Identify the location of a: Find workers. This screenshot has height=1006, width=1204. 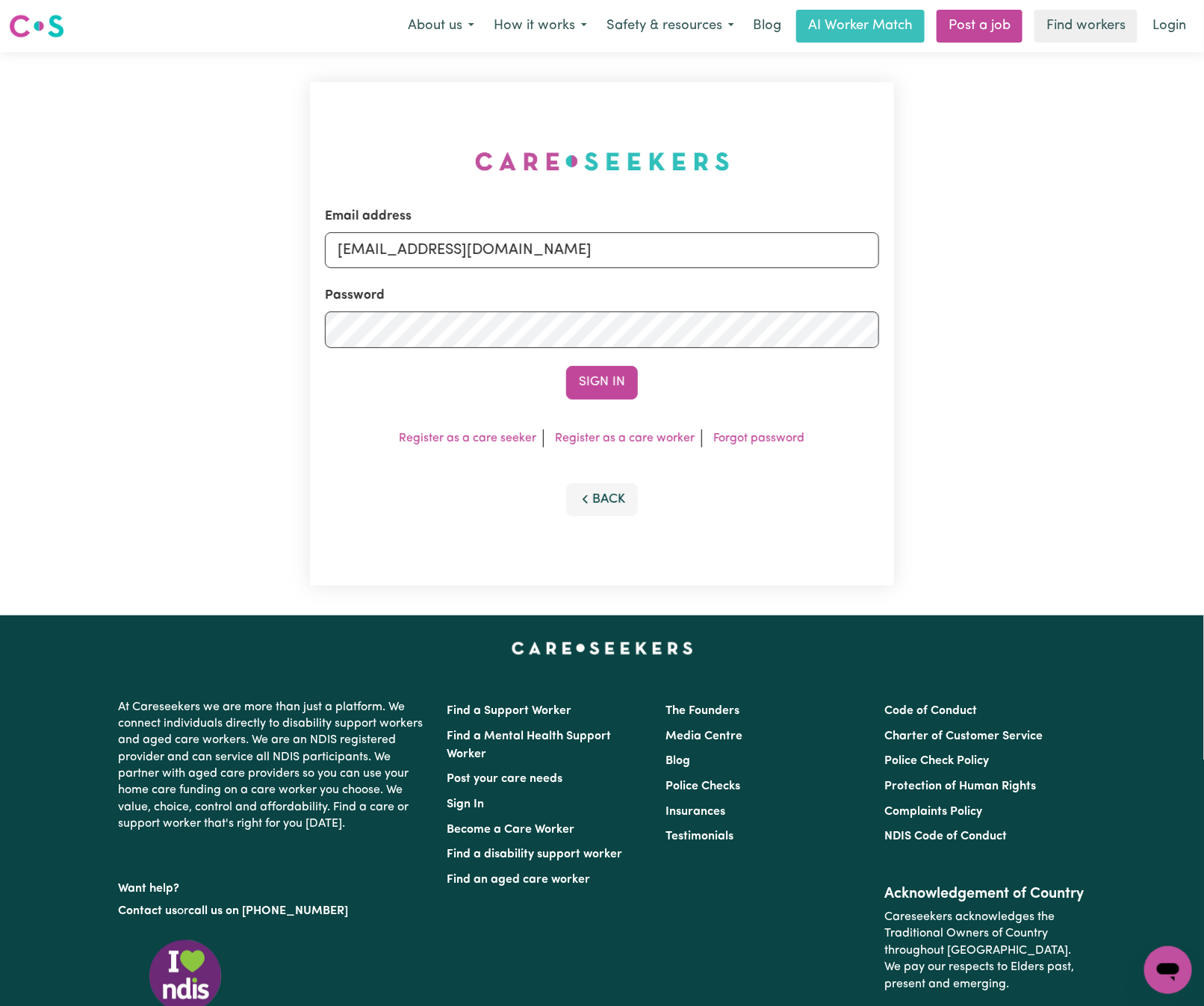
(1086, 26).